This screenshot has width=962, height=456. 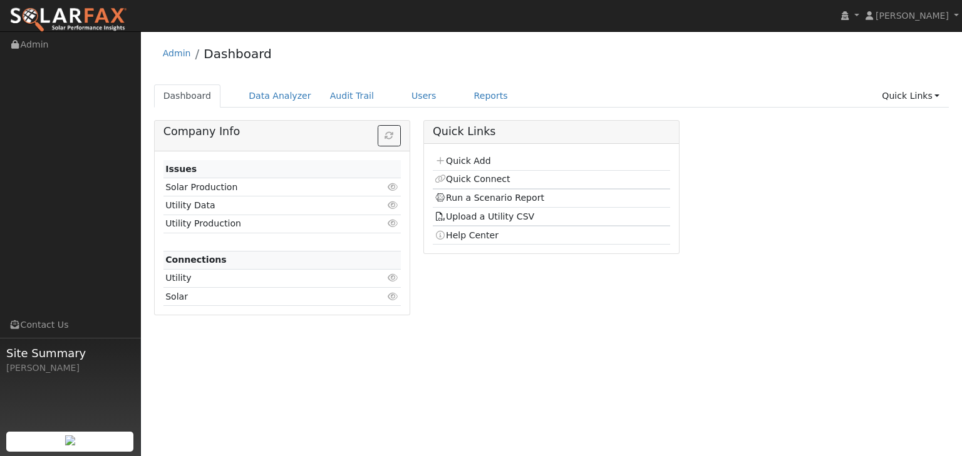 What do you see at coordinates (263, 297) in the screenshot?
I see `td: Solar` at bounding box center [263, 297].